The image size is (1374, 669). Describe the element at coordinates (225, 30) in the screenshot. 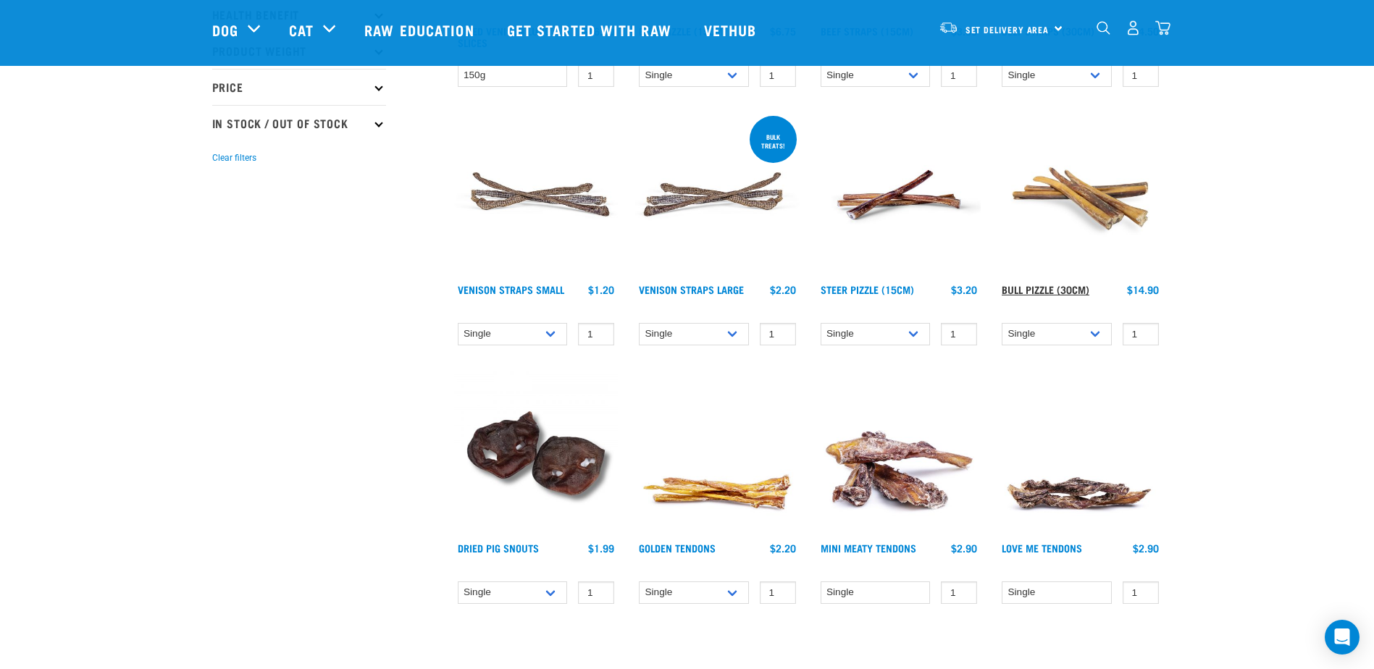

I see `a: Dog` at that location.